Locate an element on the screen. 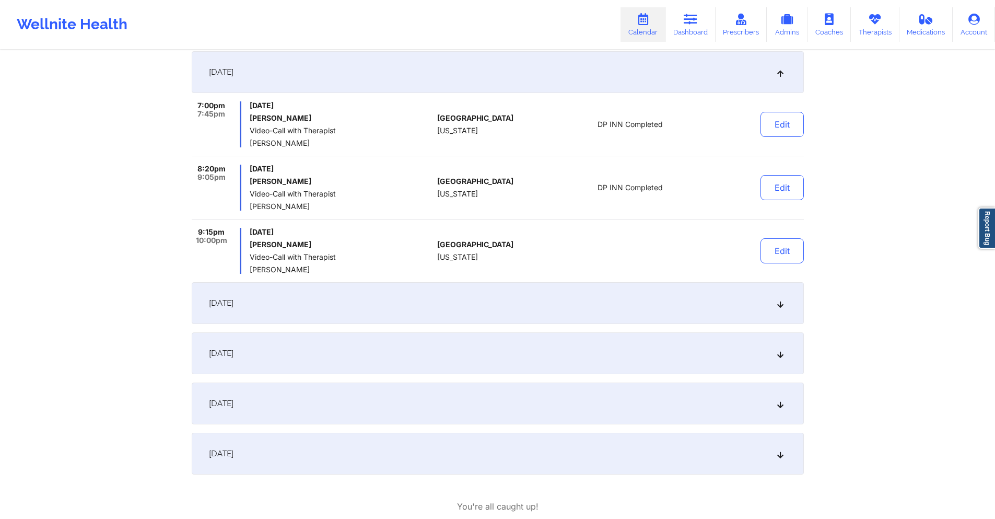  span: 7:45pm is located at coordinates (211, 114).